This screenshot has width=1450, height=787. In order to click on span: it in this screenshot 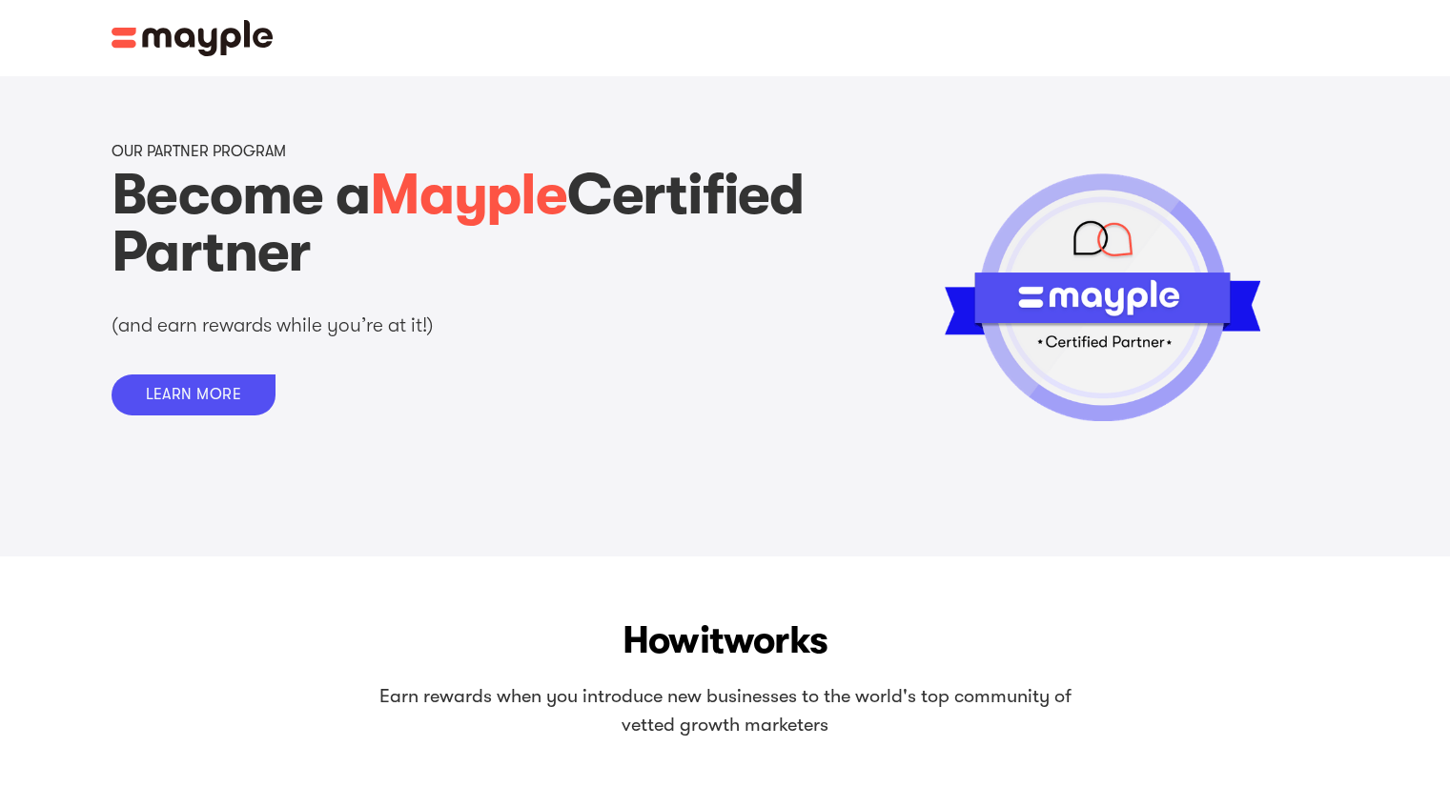, I will do `click(711, 641)`.